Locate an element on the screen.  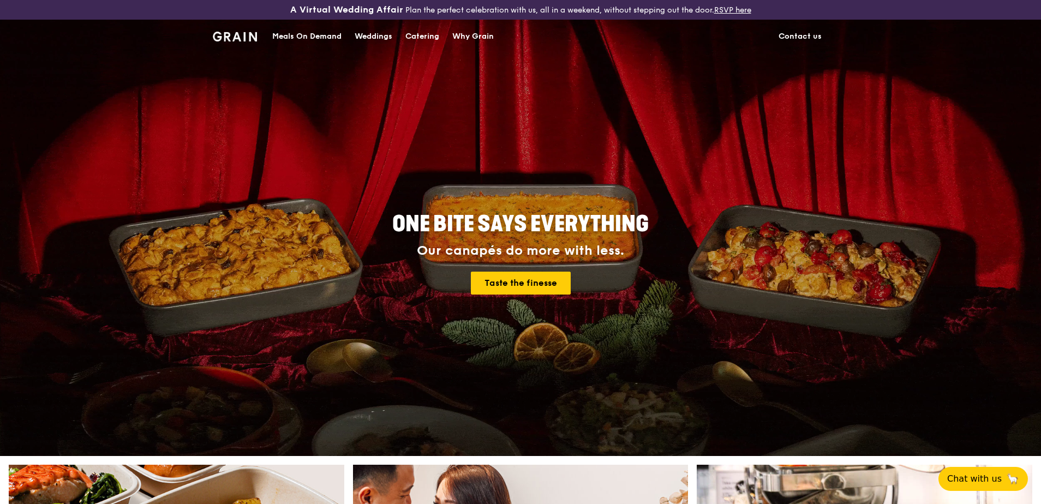
a: Weddings is located at coordinates (373, 37).